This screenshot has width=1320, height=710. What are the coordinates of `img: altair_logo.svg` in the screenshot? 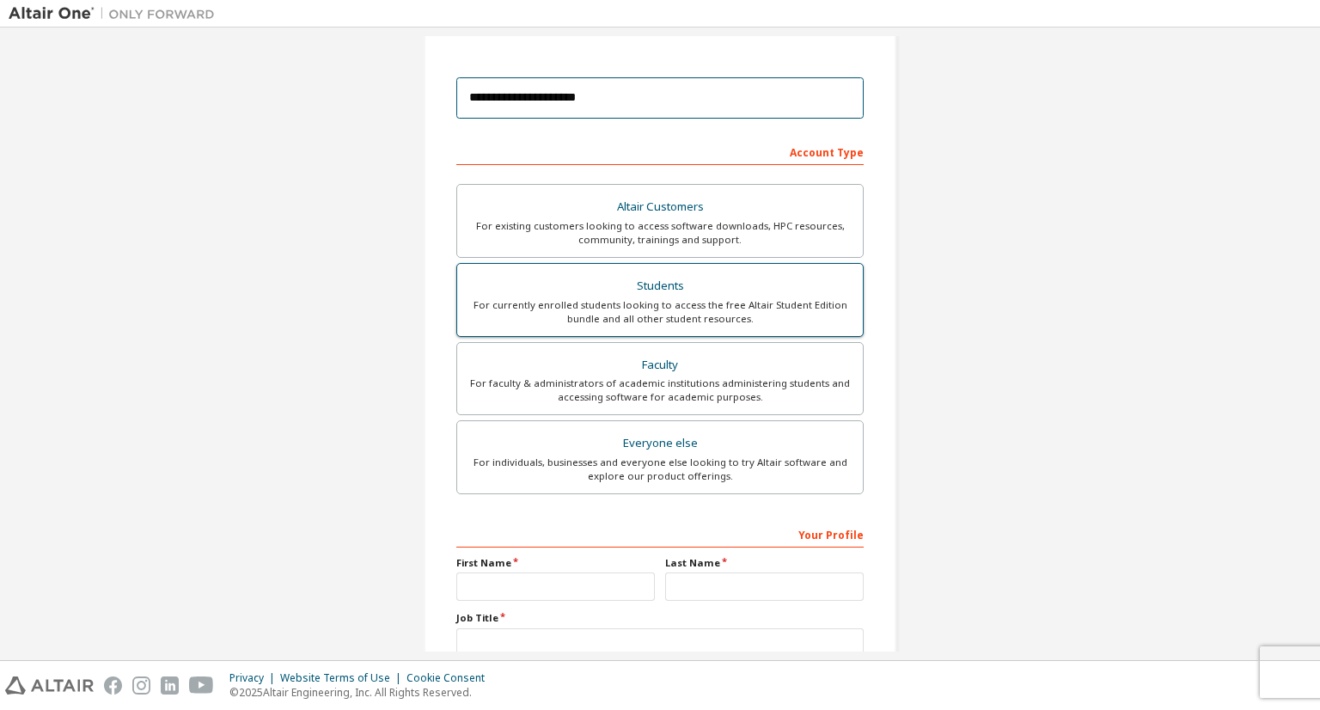 It's located at (49, 685).